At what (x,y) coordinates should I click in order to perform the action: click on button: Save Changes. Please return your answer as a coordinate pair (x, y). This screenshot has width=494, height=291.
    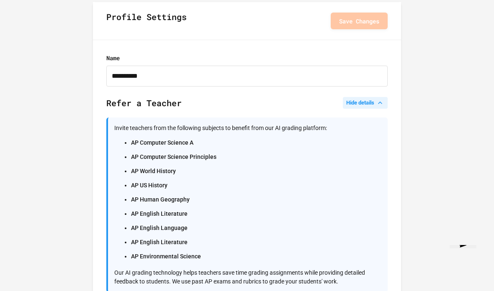
    Looking at the image, I should click on (359, 21).